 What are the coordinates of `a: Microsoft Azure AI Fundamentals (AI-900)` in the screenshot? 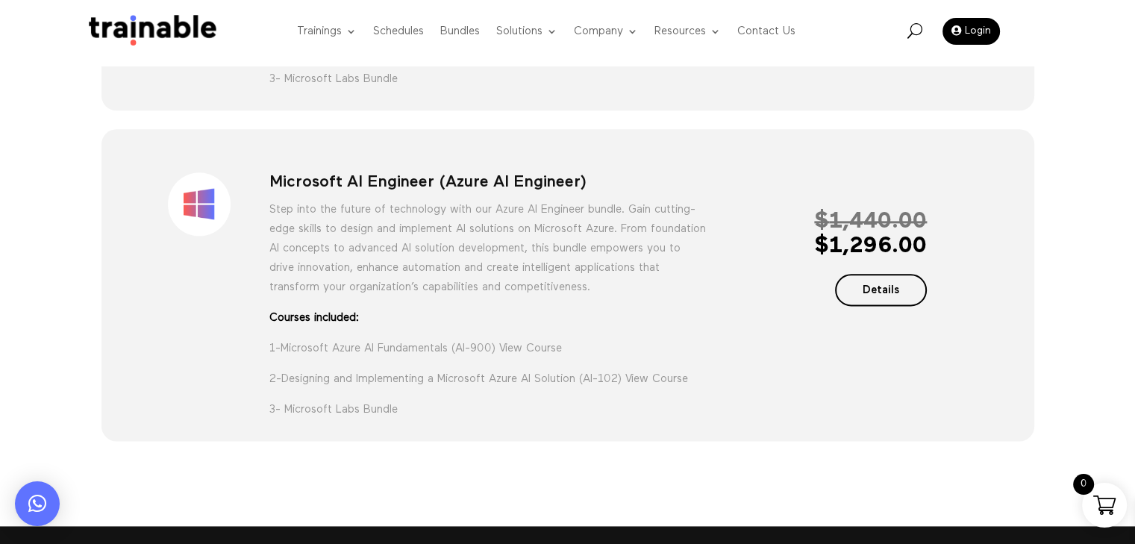 It's located at (388, 348).